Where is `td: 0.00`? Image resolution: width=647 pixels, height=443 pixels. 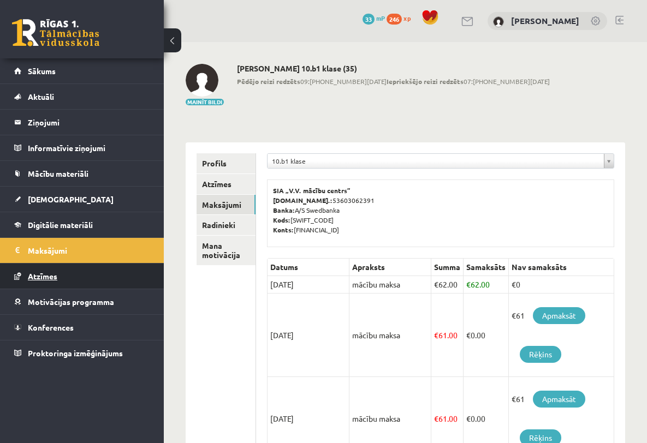
td: 0.00 is located at coordinates (485, 335).